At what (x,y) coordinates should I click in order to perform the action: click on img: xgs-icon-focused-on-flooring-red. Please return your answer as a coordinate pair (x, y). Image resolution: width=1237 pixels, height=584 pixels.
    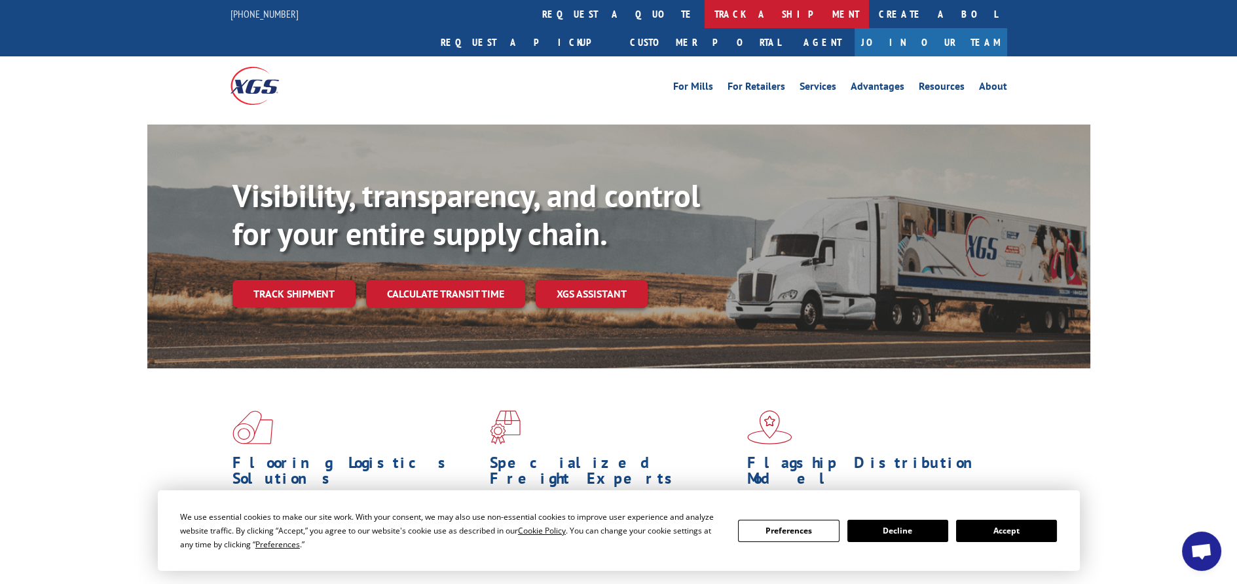
    Looking at the image, I should click on (505, 427).